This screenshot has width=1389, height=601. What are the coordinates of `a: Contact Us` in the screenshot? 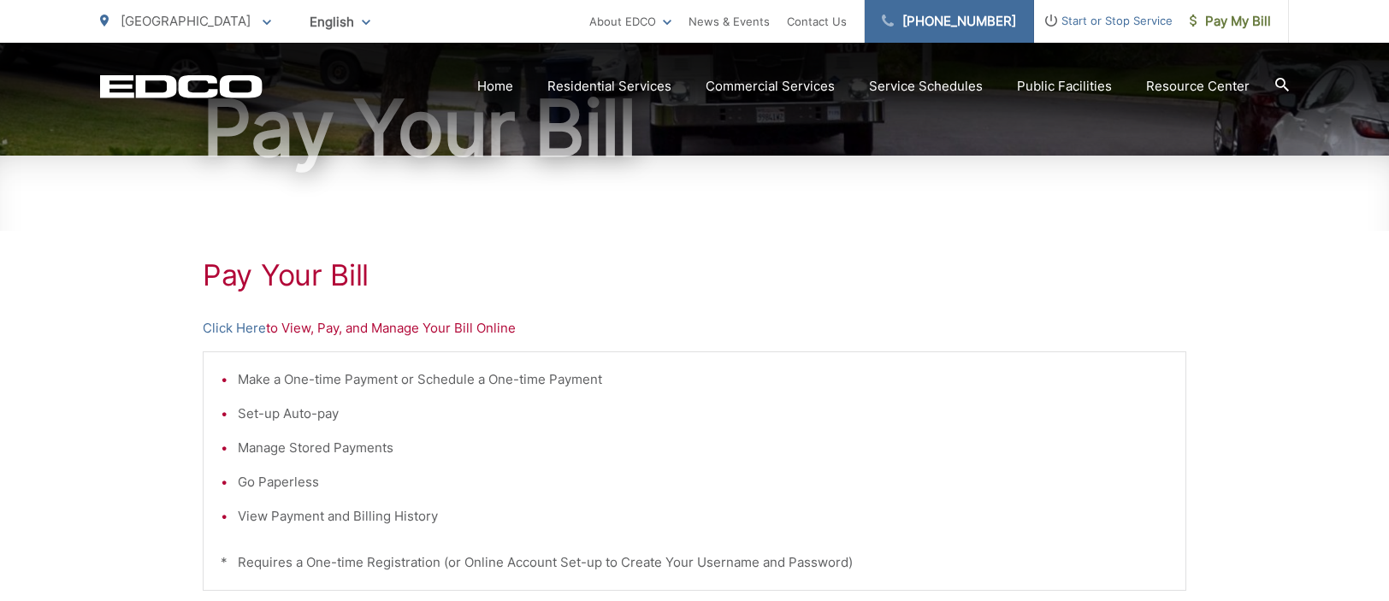 It's located at (817, 21).